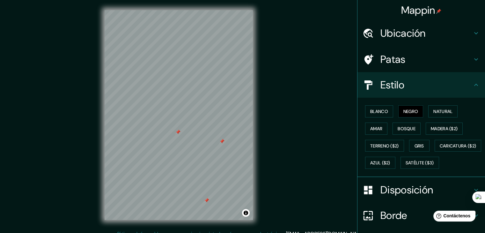 The height and width of the screenshot is (233, 485). What do you see at coordinates (403, 33) in the screenshot?
I see `font: Ubicación` at bounding box center [403, 33].